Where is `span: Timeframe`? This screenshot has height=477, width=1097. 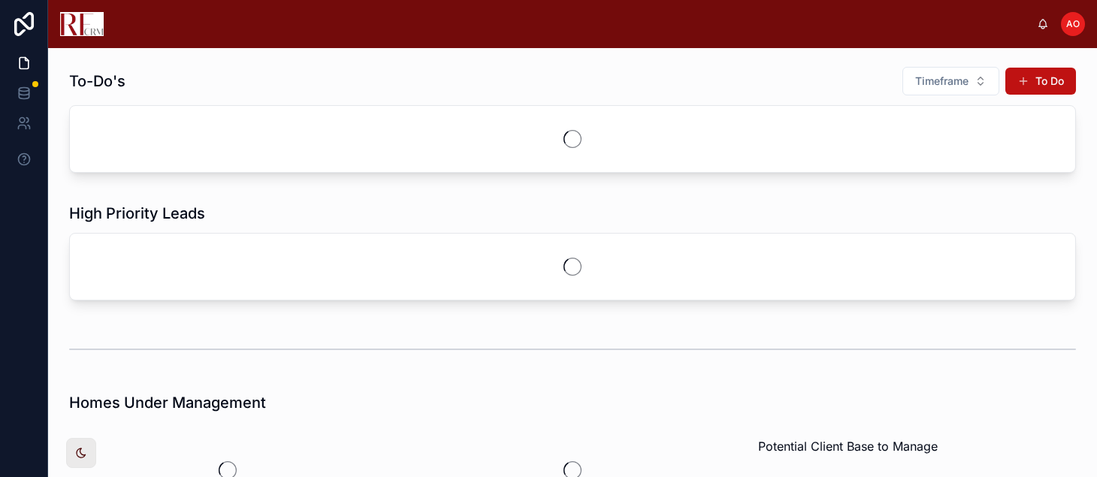 span: Timeframe is located at coordinates (941, 81).